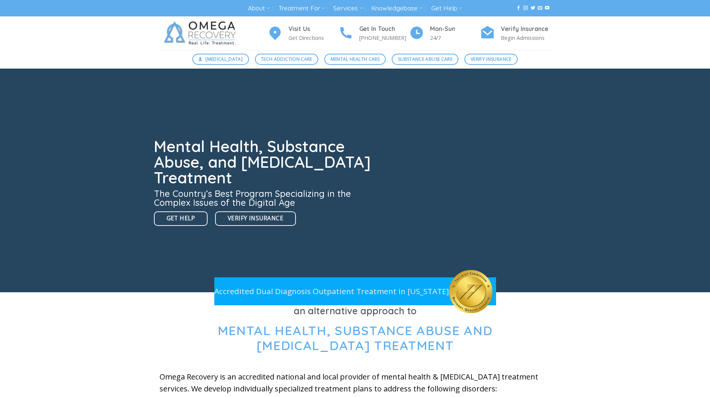 This screenshot has height=397, width=710. I want to click on h4: Get In Touch, so click(384, 29).